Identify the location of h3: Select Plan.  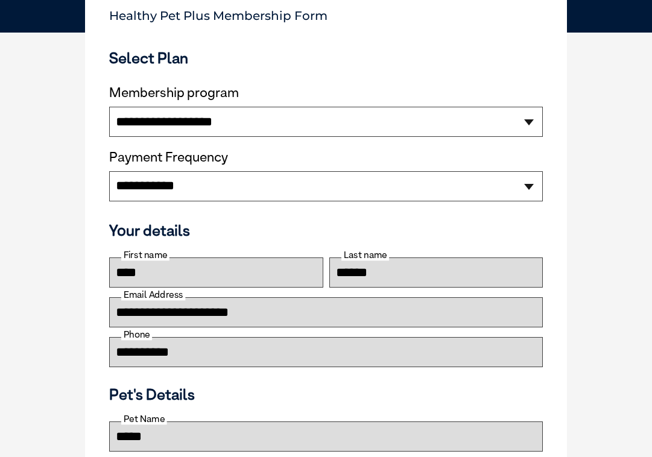
(326, 58).